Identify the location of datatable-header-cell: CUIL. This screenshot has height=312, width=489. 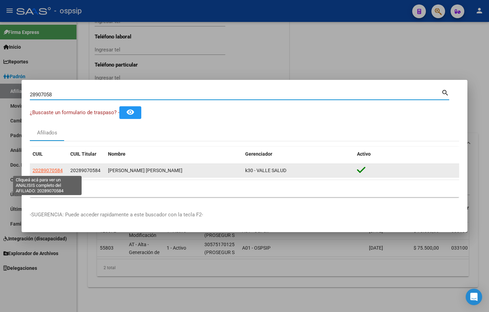
(49, 154).